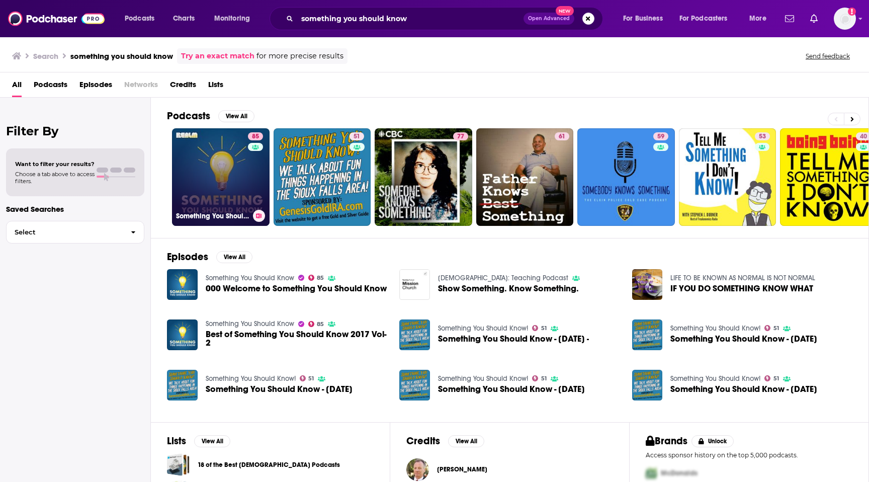 Image resolution: width=869 pixels, height=482 pixels. Describe the element at coordinates (297, 338) in the screenshot. I see `span: Best of Something You Should Know 2017 Vol-2` at that location.